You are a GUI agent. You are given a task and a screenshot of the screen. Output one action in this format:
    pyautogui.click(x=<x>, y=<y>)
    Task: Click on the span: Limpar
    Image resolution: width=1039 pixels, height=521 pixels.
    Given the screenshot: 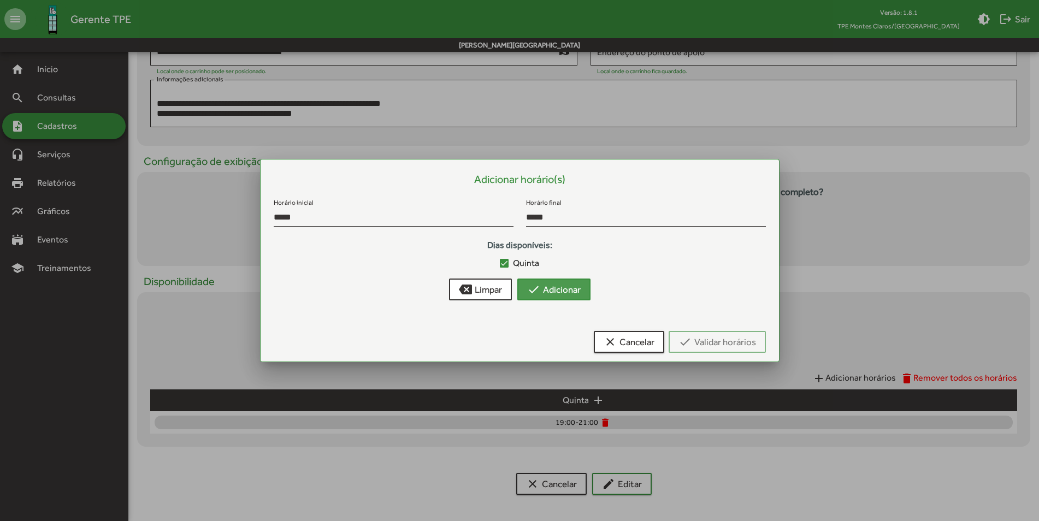 What is the action you would take?
    pyautogui.click(x=480, y=290)
    